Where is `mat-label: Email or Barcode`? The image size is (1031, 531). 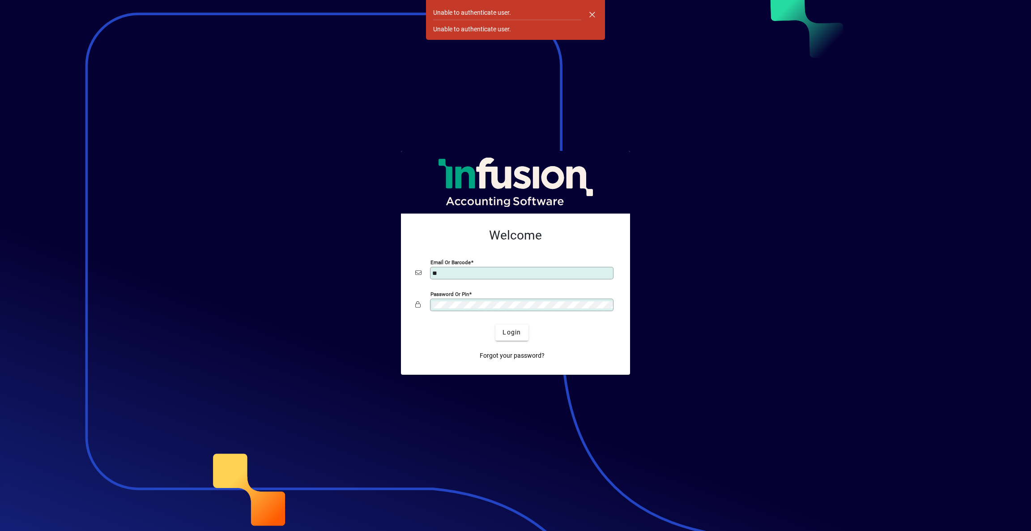 mat-label: Email or Barcode is located at coordinates (451, 262).